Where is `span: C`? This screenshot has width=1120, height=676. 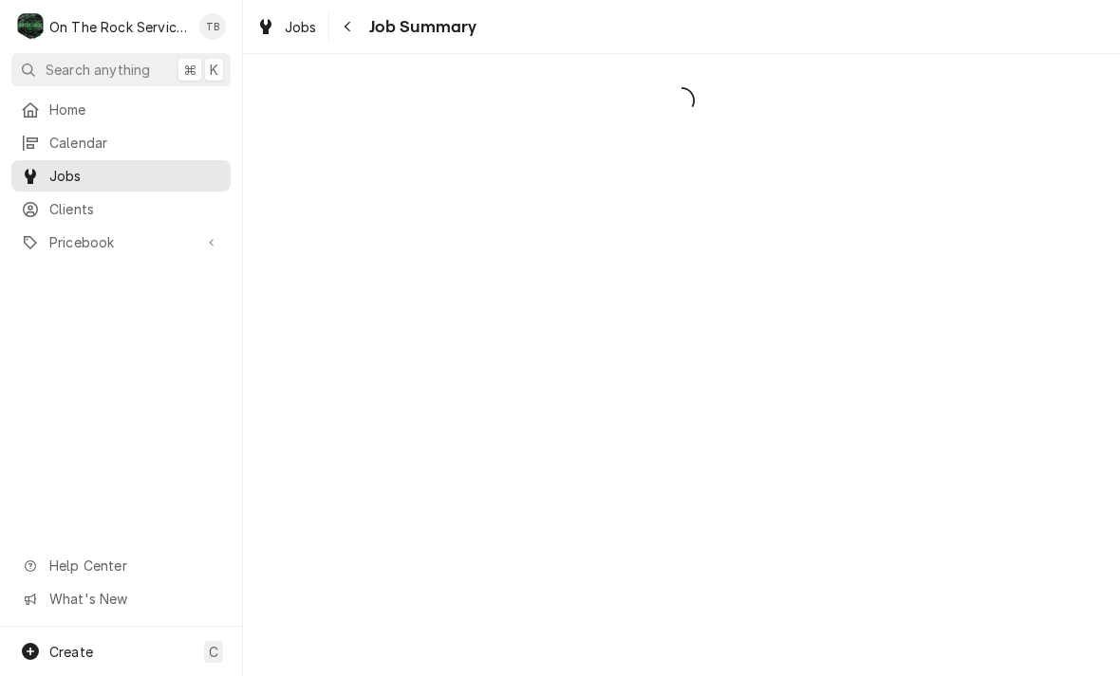 span: C is located at coordinates (213, 652).